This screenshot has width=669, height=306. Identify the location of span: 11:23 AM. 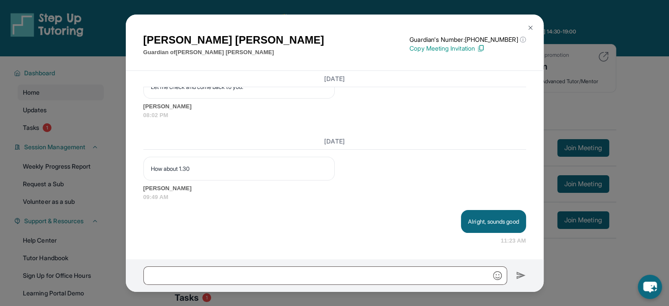
(513, 241).